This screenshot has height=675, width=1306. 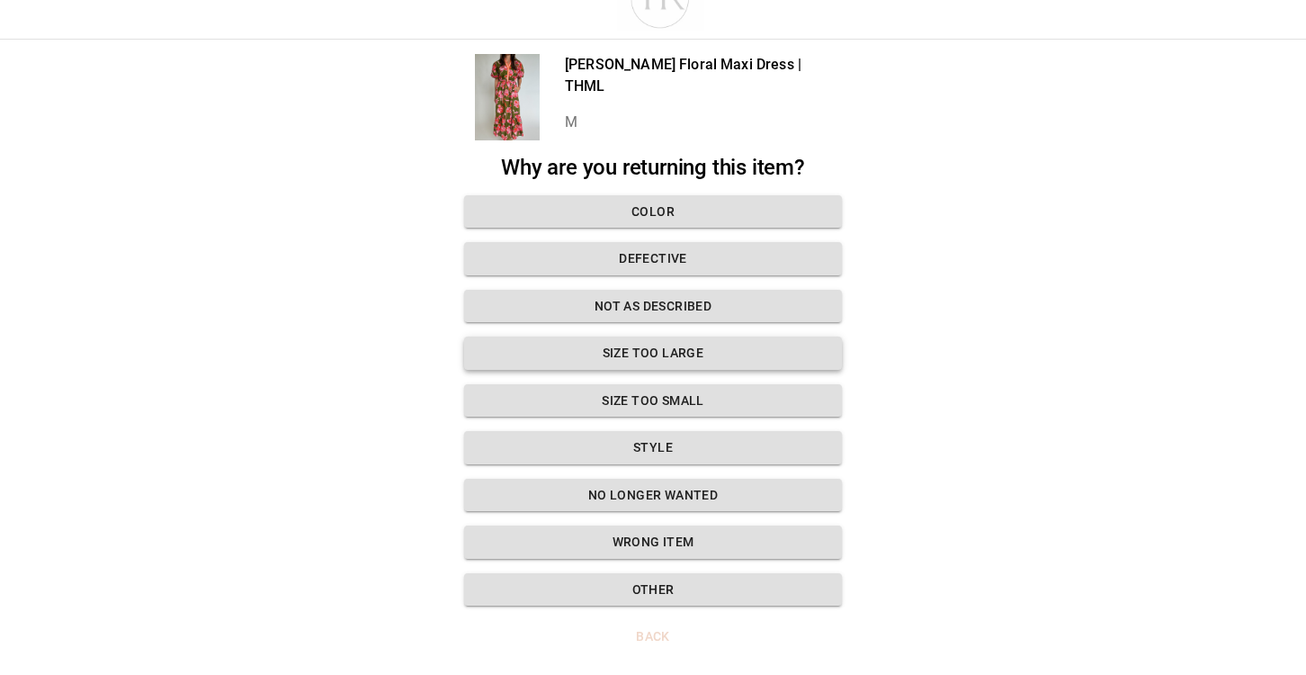 What do you see at coordinates (653, 353) in the screenshot?
I see `button: Size too large` at bounding box center [653, 353].